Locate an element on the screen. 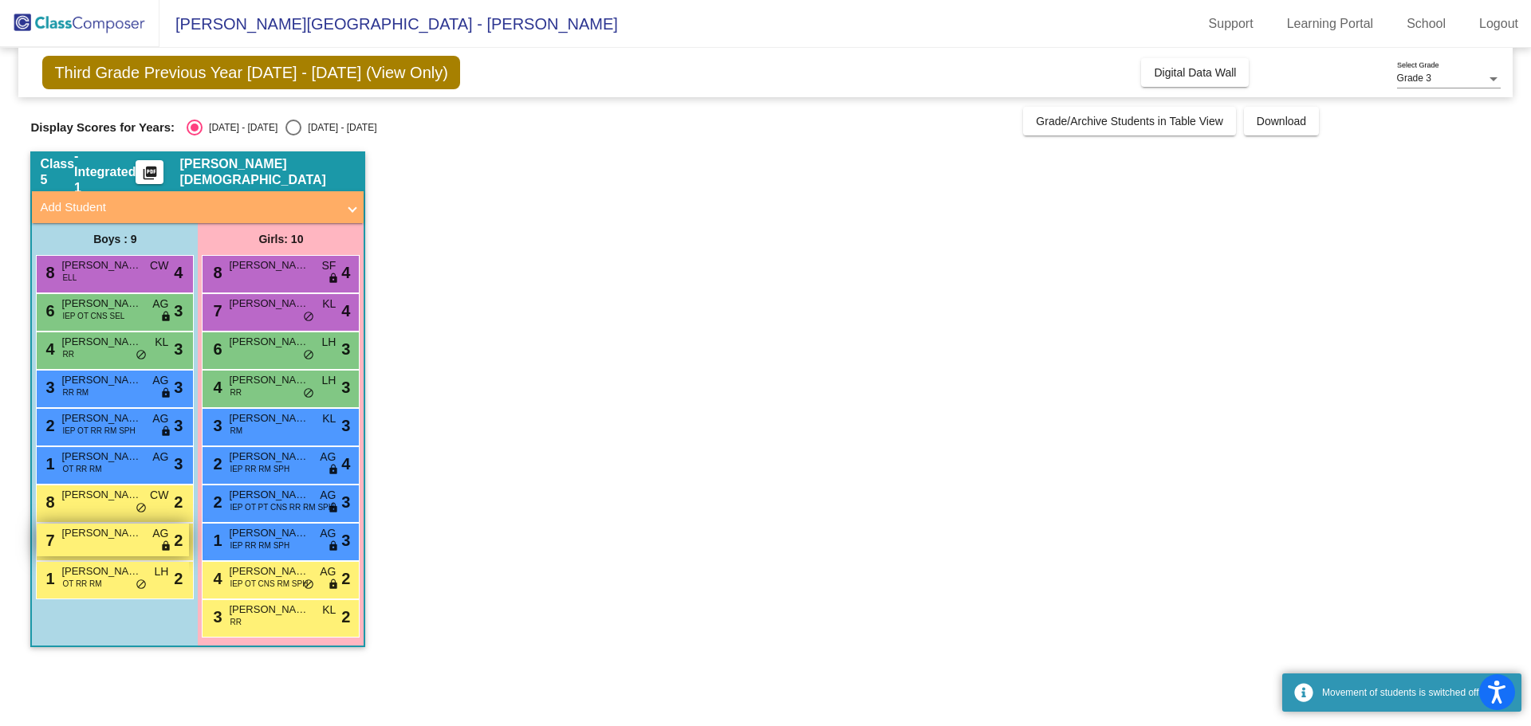  span: Grade 3 is located at coordinates (1414, 78).